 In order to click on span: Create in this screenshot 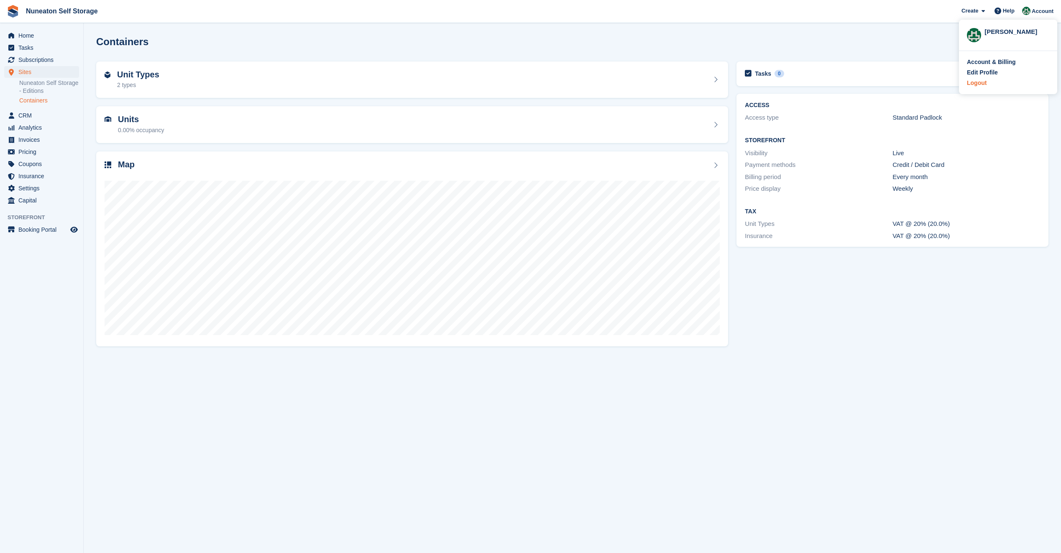, I will do `click(970, 11)`.